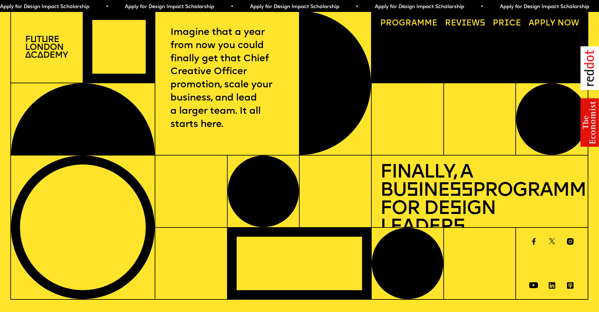  I want to click on p: Imagine that a year from now you could finally get that Chief Creative Officer promotion, scale y..., so click(227, 79).